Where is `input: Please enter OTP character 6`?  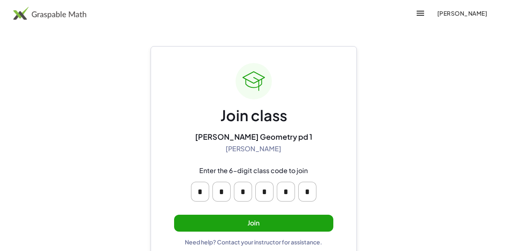 input: Please enter OTP character 6 is located at coordinates (307, 192).